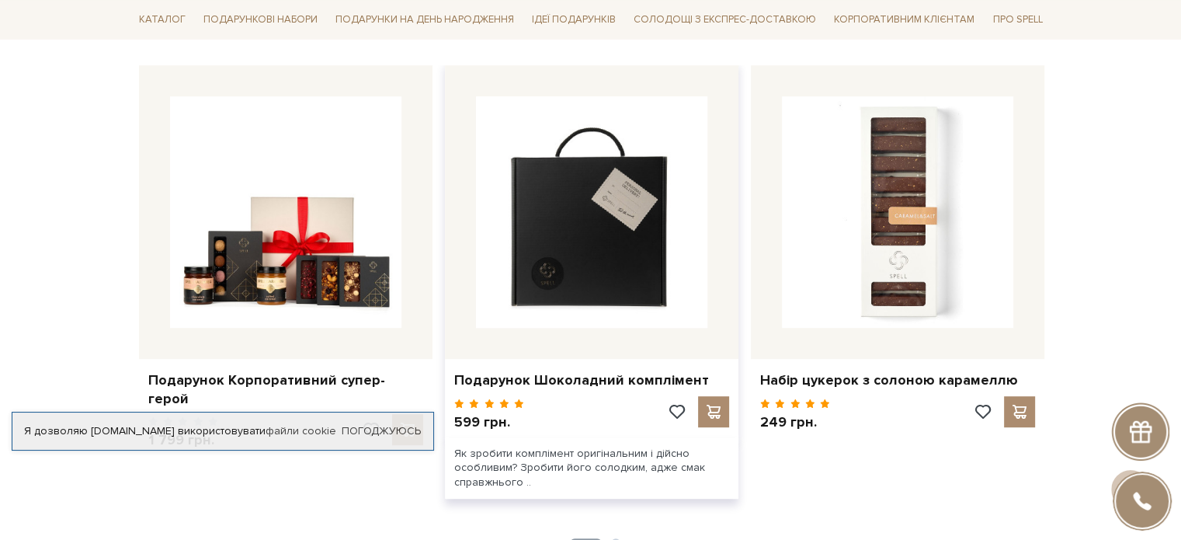 The height and width of the screenshot is (540, 1181). I want to click on span: Ідеї подарунків, so click(574, 19).